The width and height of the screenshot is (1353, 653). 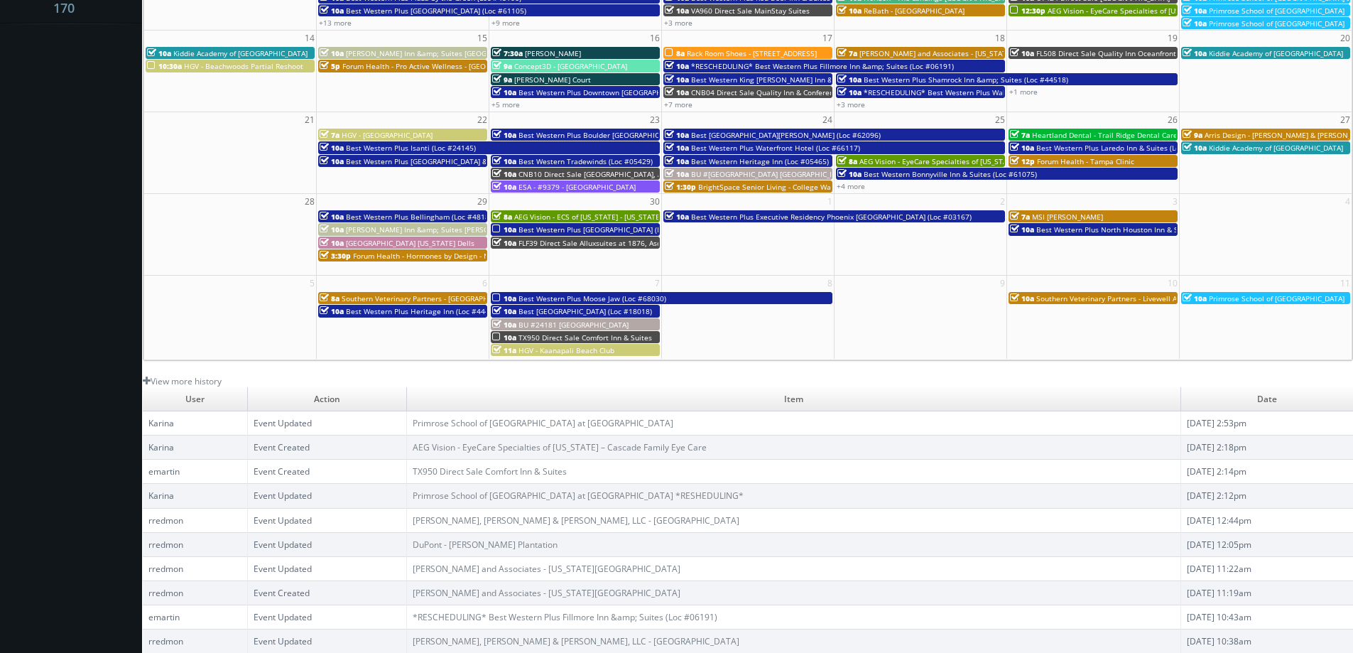 What do you see at coordinates (950, 174) in the screenshot?
I see `span: Best Western Bonnyville Inn & Suites (Loc #61075)` at bounding box center [950, 174].